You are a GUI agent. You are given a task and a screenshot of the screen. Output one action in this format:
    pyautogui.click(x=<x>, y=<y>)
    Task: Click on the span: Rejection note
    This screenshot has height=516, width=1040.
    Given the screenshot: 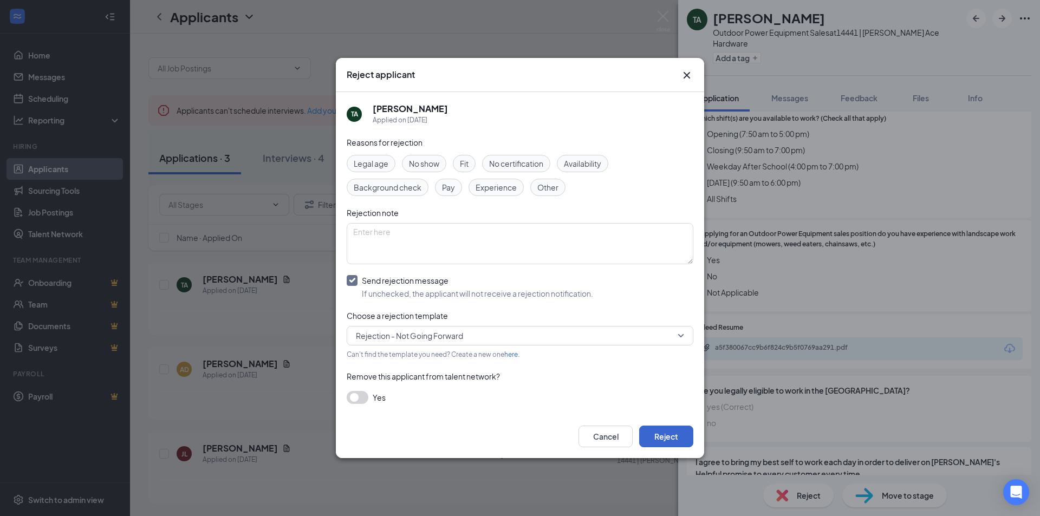 What is the action you would take?
    pyautogui.click(x=372, y=213)
    